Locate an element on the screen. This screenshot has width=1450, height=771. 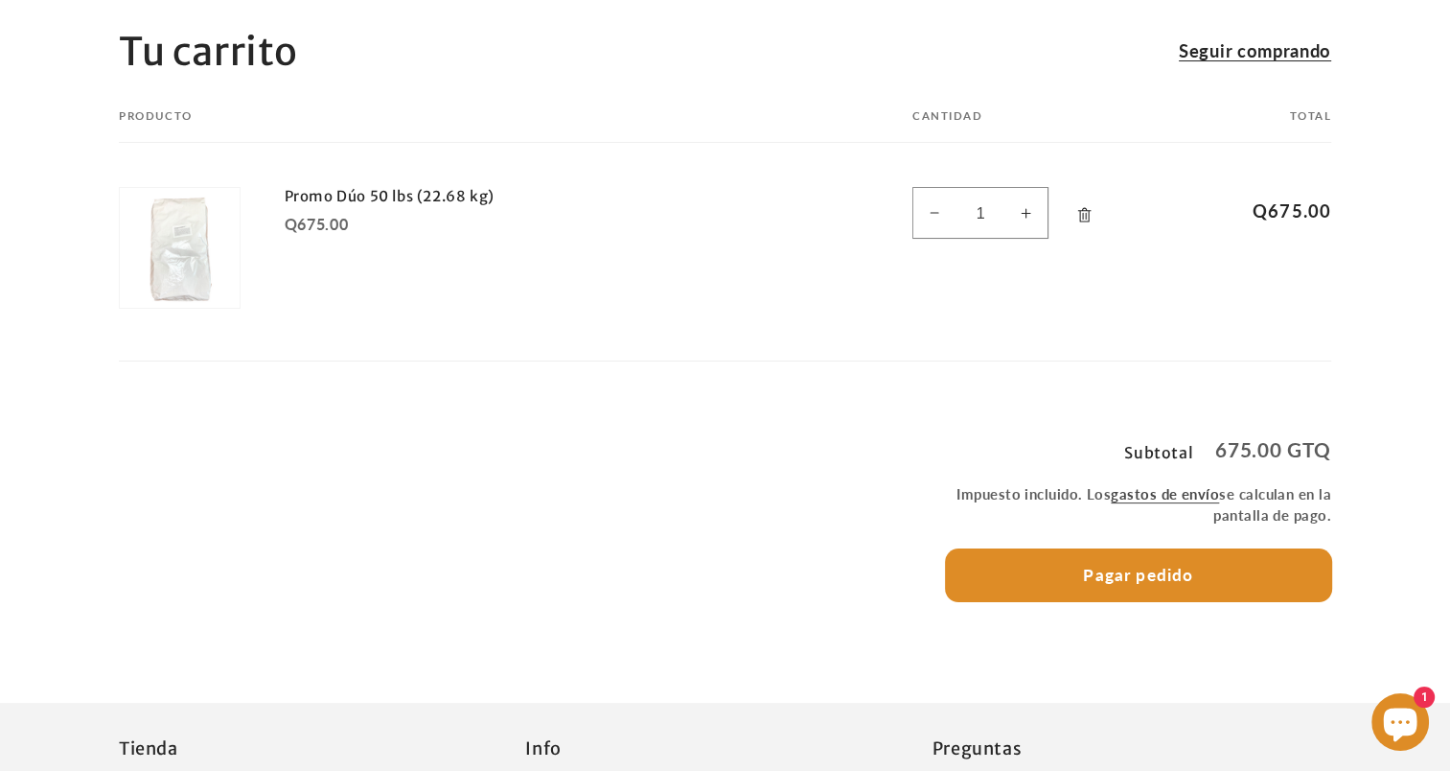
h2: Info is located at coordinates (725, 748).